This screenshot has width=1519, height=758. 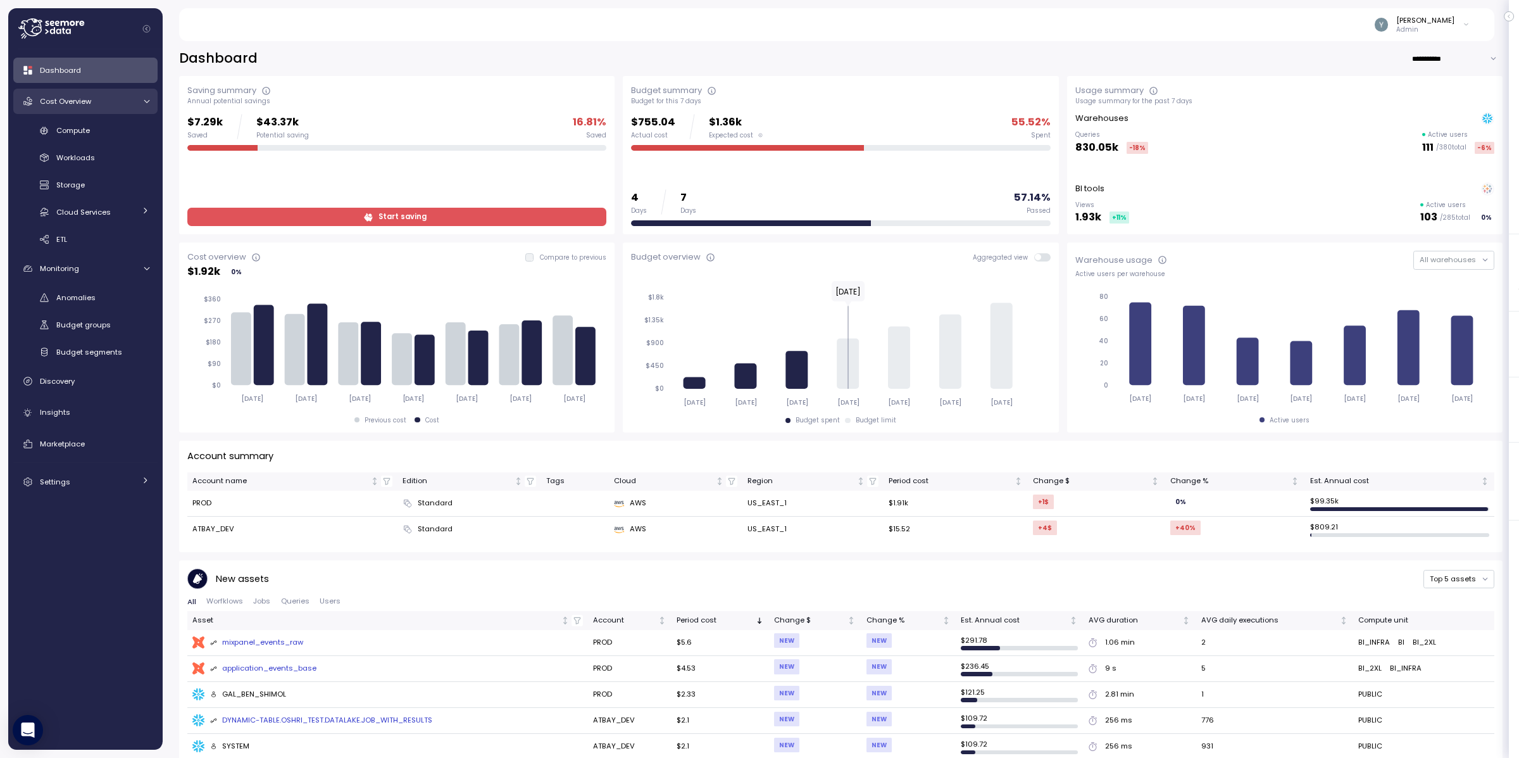 I want to click on div: Budget spent, so click(x=818, y=420).